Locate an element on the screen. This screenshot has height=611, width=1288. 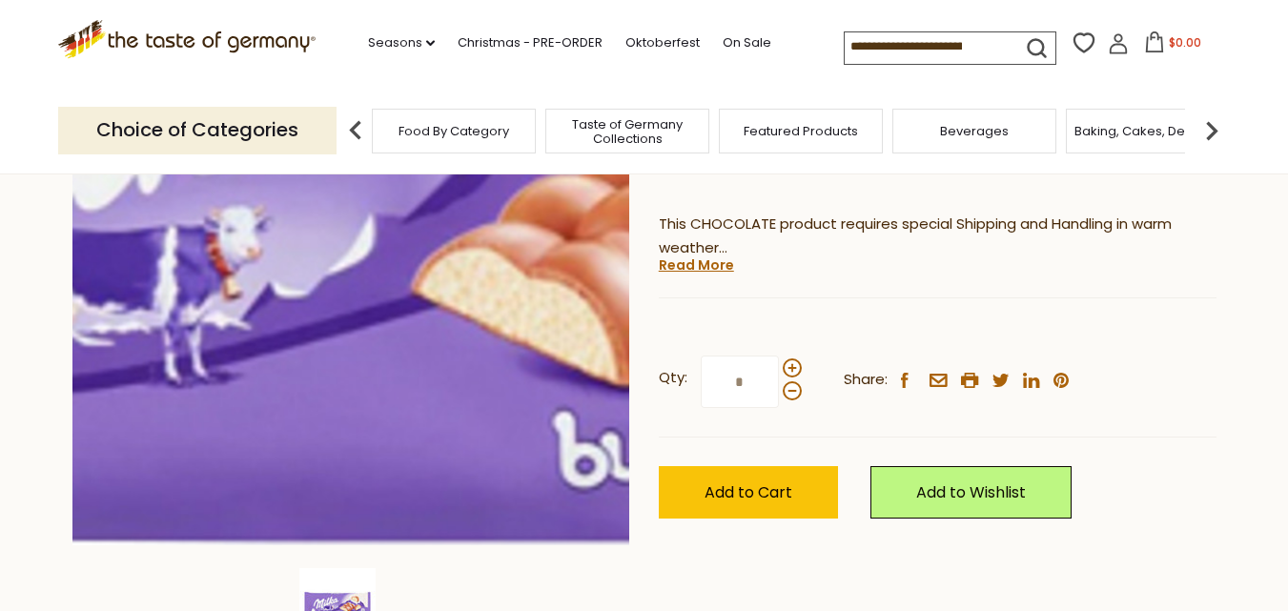
span: Baking, Cakes, Desserts is located at coordinates (1148, 131).